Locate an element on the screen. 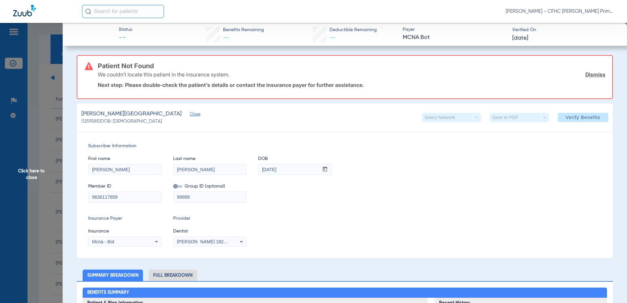 The height and width of the screenshot is (303, 627). input: Search for patients is located at coordinates (123, 11).